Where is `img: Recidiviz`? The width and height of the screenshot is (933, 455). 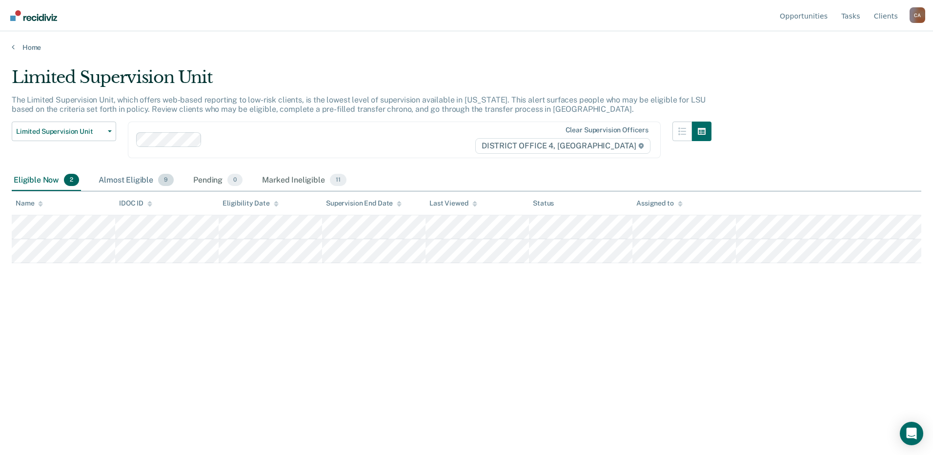 img: Recidiviz is located at coordinates (34, 16).